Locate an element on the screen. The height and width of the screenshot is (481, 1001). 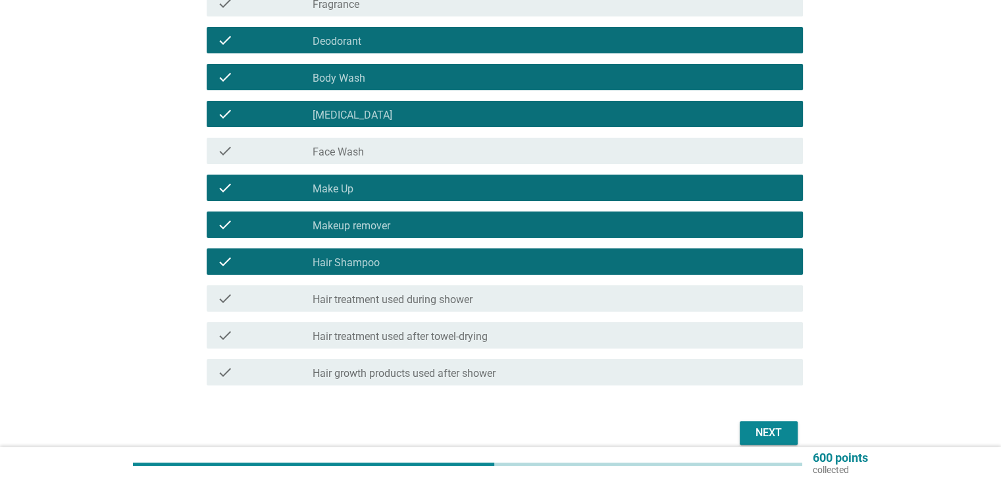
button: Next is located at coordinates (769, 433).